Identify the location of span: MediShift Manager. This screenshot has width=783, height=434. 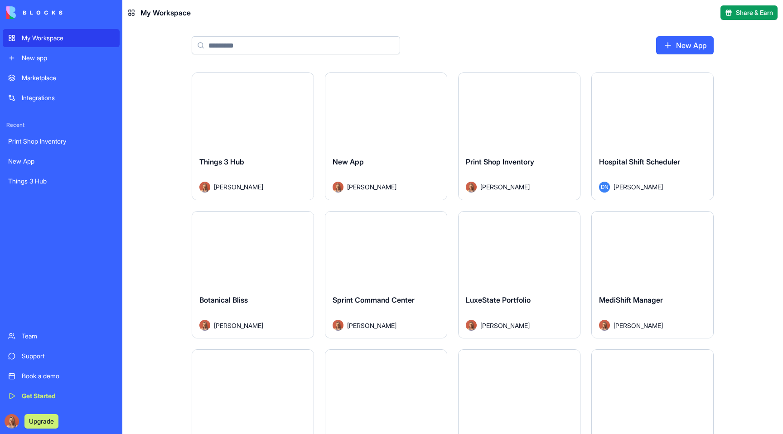
(631, 300).